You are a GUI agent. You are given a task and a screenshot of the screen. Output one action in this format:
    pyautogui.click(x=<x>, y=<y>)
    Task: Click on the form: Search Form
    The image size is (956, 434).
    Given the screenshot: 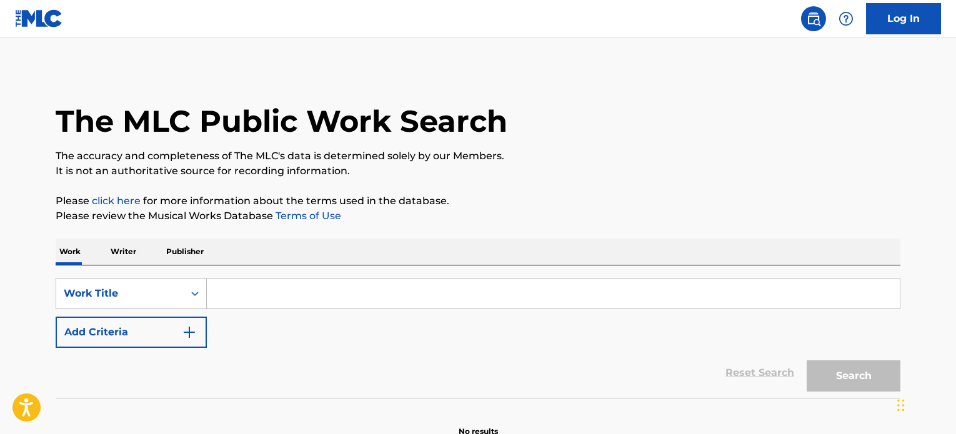 What is the action you would take?
    pyautogui.click(x=478, y=338)
    